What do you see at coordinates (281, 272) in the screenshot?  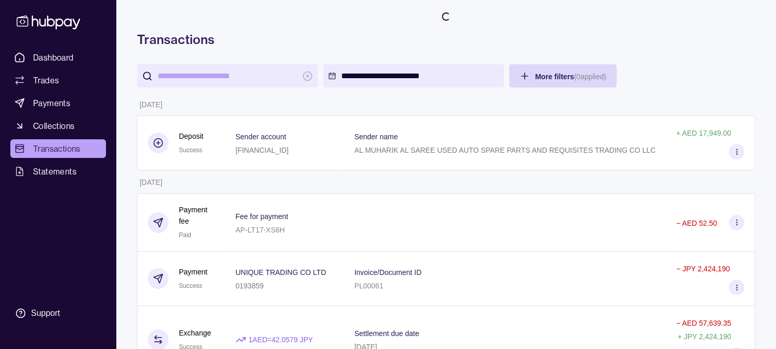 I see `p: UNIQUE TRADING CO LTD` at bounding box center [281, 272].